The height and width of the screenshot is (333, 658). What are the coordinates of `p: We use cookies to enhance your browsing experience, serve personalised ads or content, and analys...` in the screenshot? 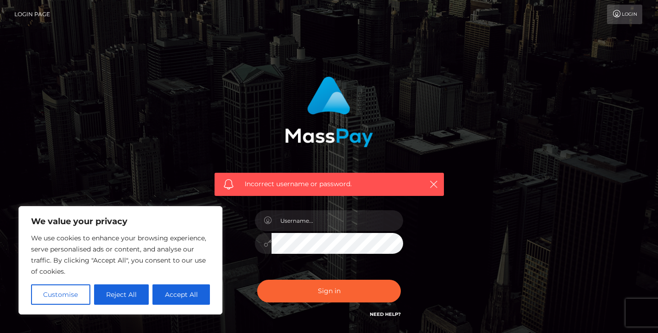 It's located at (120, 255).